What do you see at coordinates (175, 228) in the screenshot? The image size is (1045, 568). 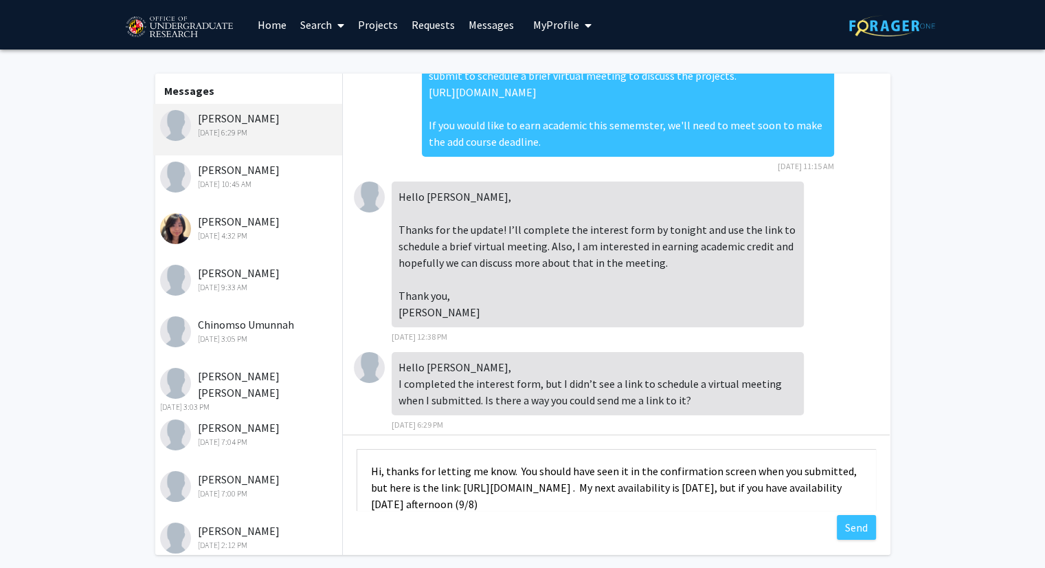 I see `img: Leavy Hu` at bounding box center [175, 228].